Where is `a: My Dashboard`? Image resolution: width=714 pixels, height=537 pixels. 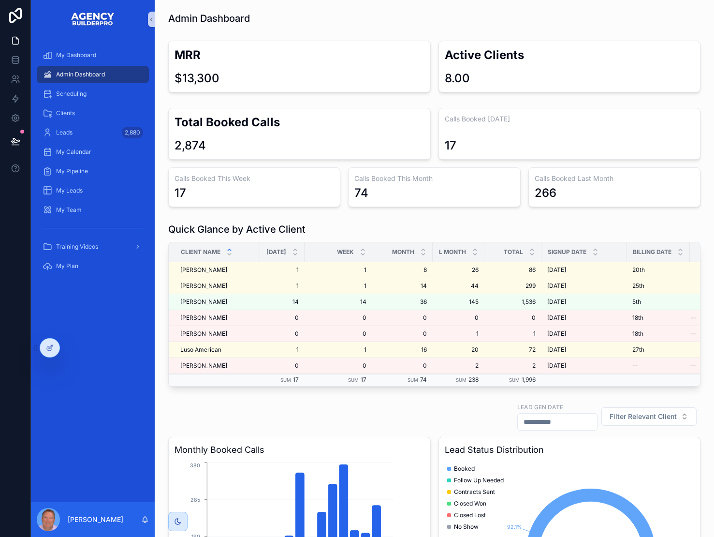
a: My Dashboard is located at coordinates (93, 55).